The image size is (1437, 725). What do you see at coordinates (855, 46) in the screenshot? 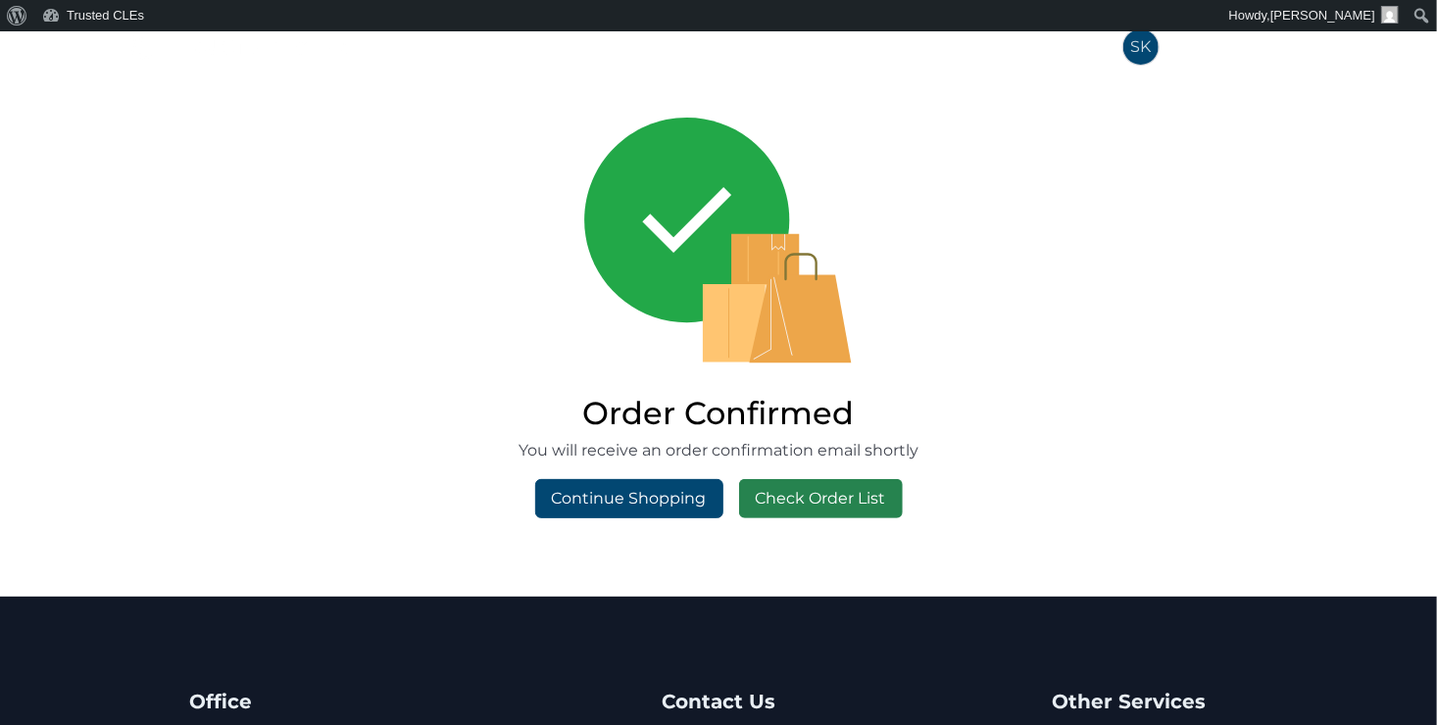
I see `a: Faculty` at bounding box center [855, 46].